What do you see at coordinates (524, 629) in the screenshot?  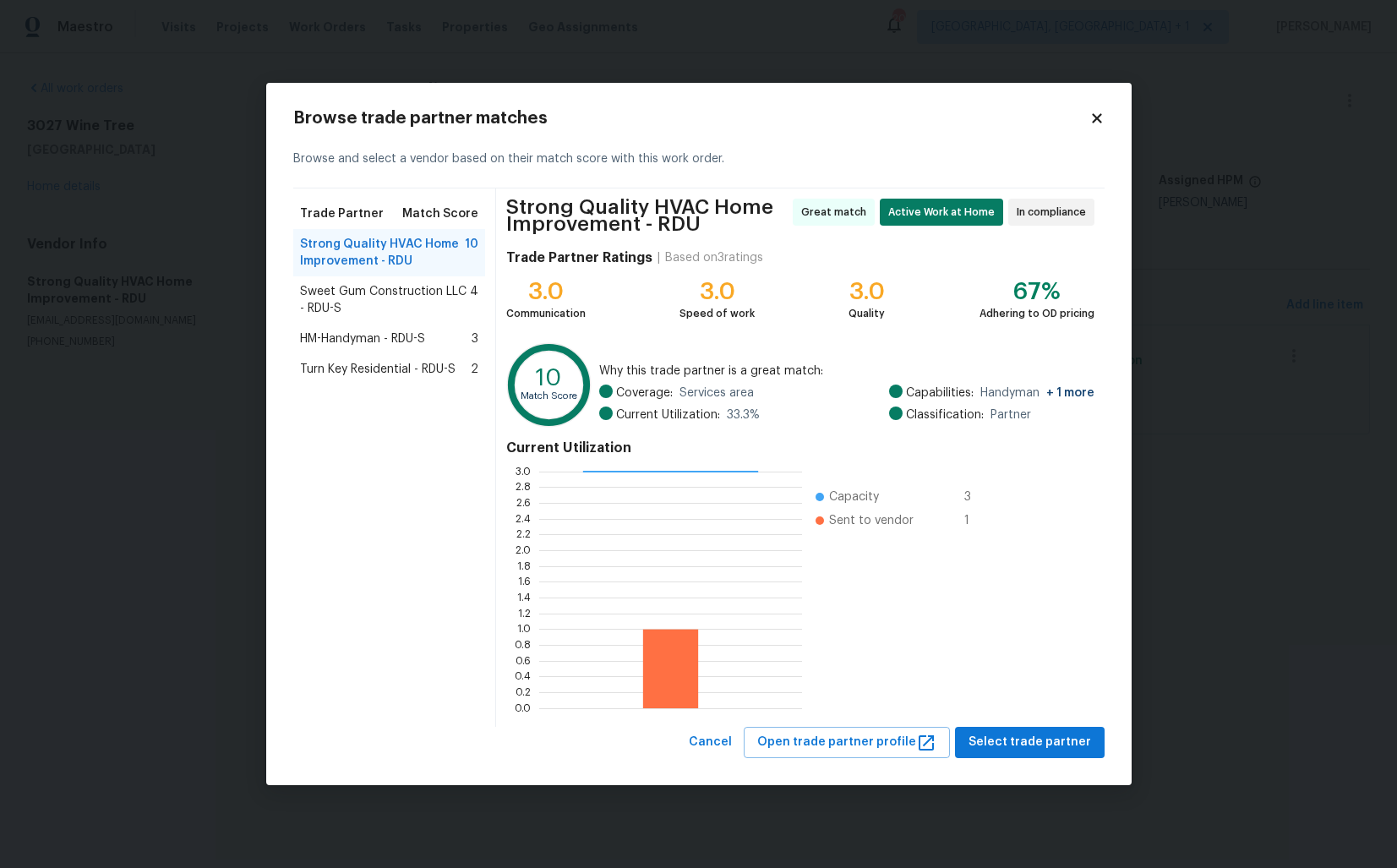 I see `text: 1.0` at bounding box center [524, 629].